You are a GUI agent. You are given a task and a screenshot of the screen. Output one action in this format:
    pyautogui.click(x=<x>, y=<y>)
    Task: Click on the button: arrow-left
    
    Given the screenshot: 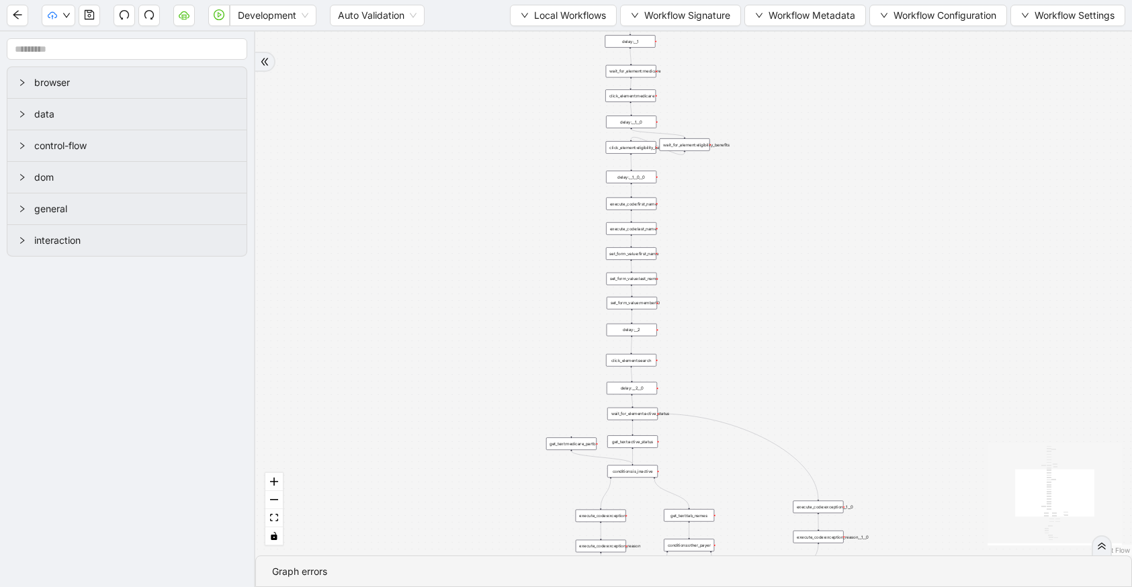 What is the action you would take?
    pyautogui.click(x=17, y=15)
    